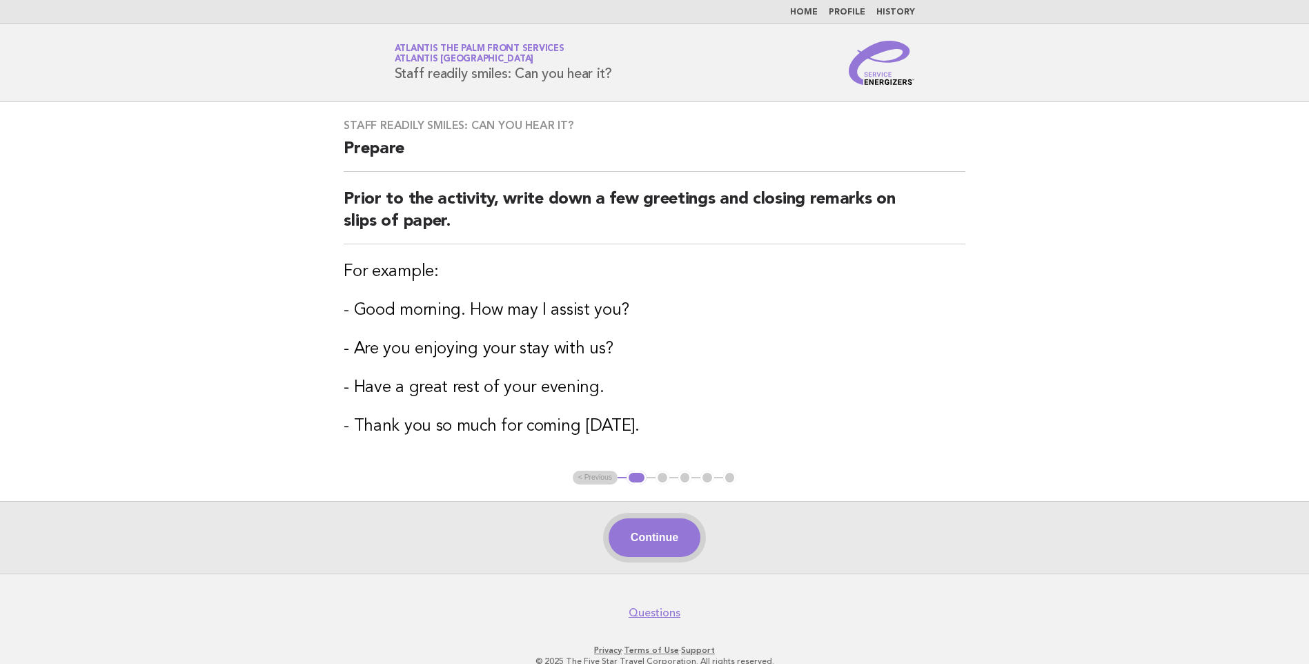 Image resolution: width=1309 pixels, height=664 pixels. What do you see at coordinates (654, 349) in the screenshot?
I see `h3: - Are you enjoying your stay with us?` at bounding box center [654, 349].